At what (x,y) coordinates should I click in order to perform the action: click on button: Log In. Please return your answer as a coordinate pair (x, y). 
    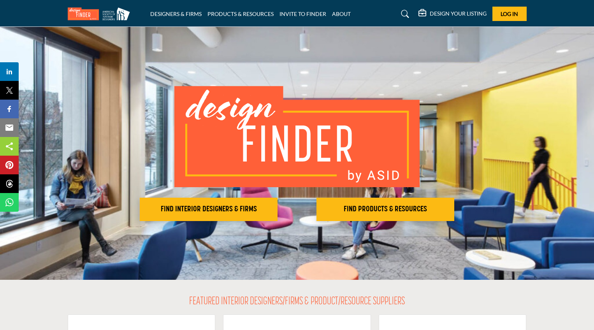
    Looking at the image, I should click on (510, 14).